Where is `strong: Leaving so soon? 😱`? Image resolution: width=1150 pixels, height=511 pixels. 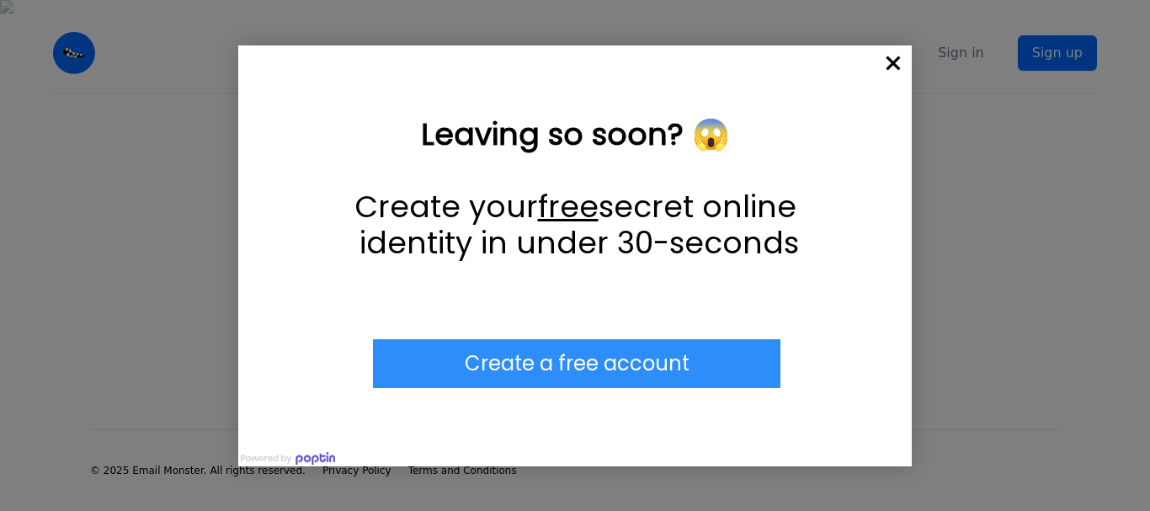
strong: Leaving so soon? 😱 is located at coordinates (575, 134).